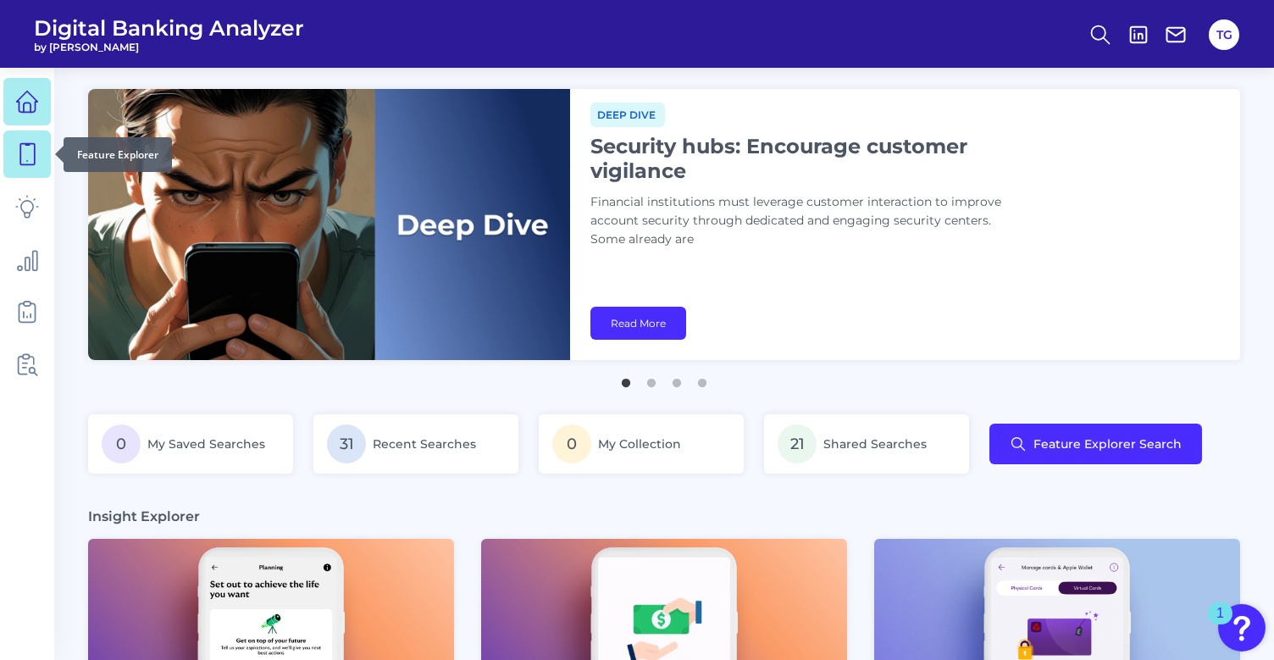  What do you see at coordinates (641, 444) in the screenshot?
I see `a: 0My Collection` at bounding box center [641, 444].